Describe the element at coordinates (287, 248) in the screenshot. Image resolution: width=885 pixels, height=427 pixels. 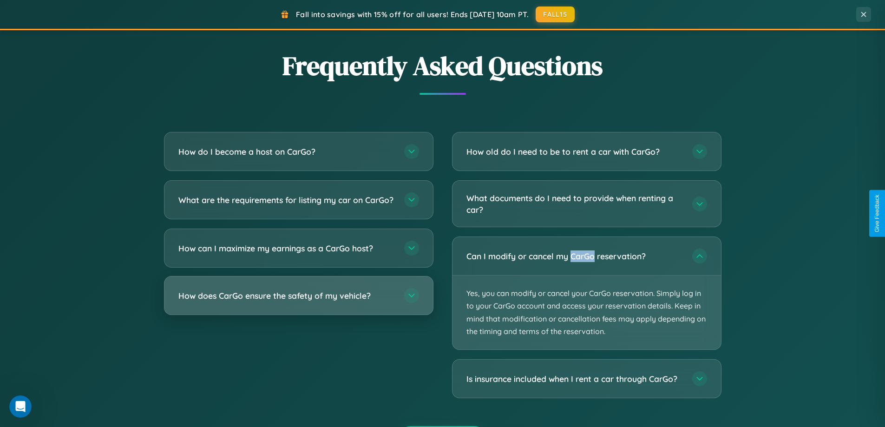
I see `h3: How can I maximize my earnings as a CarGo host?` at that location.